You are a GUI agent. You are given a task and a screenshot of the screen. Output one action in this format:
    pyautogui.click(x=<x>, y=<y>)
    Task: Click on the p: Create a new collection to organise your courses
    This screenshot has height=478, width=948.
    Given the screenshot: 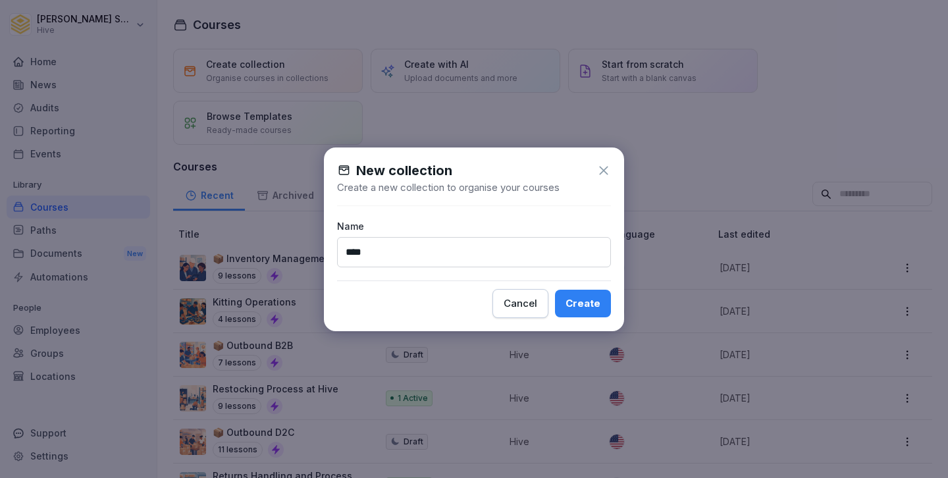 What is the action you would take?
    pyautogui.click(x=474, y=188)
    